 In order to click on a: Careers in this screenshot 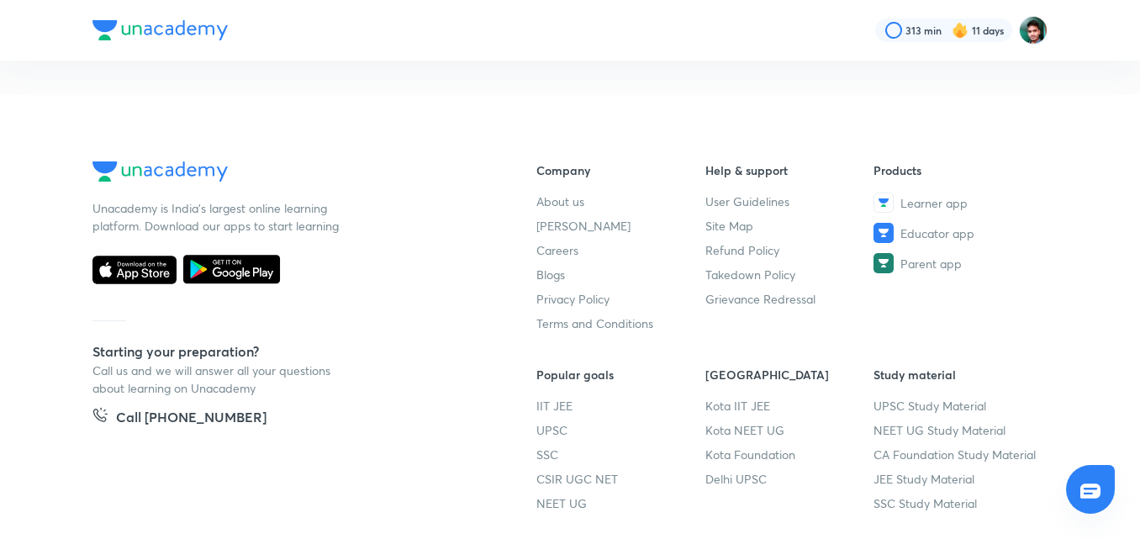, I will do `click(621, 250)`.